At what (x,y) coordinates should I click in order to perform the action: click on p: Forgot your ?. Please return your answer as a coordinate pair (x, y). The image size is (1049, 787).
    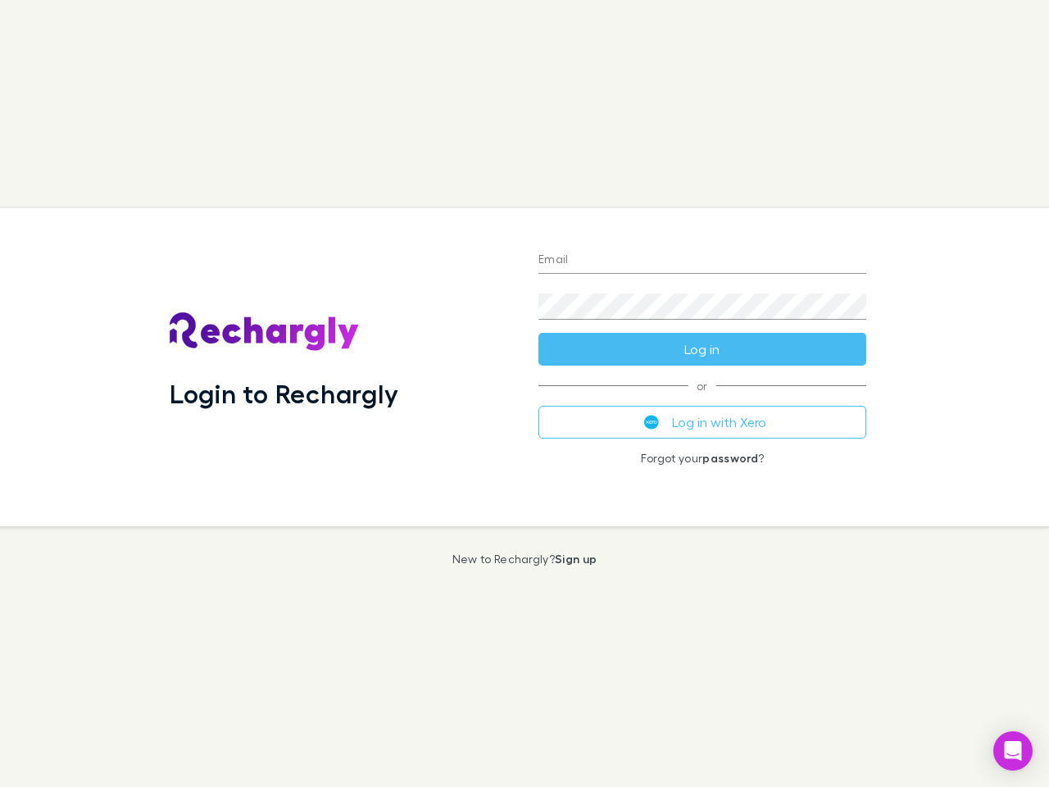
    Looking at the image, I should click on (702, 458).